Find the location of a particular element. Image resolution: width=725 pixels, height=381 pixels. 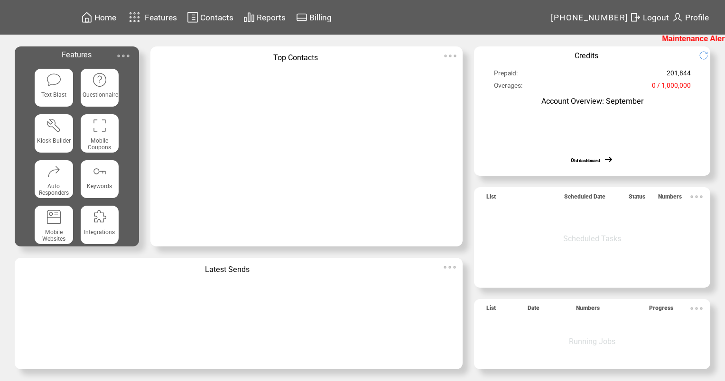

img: keywords.svg is located at coordinates (100, 171).